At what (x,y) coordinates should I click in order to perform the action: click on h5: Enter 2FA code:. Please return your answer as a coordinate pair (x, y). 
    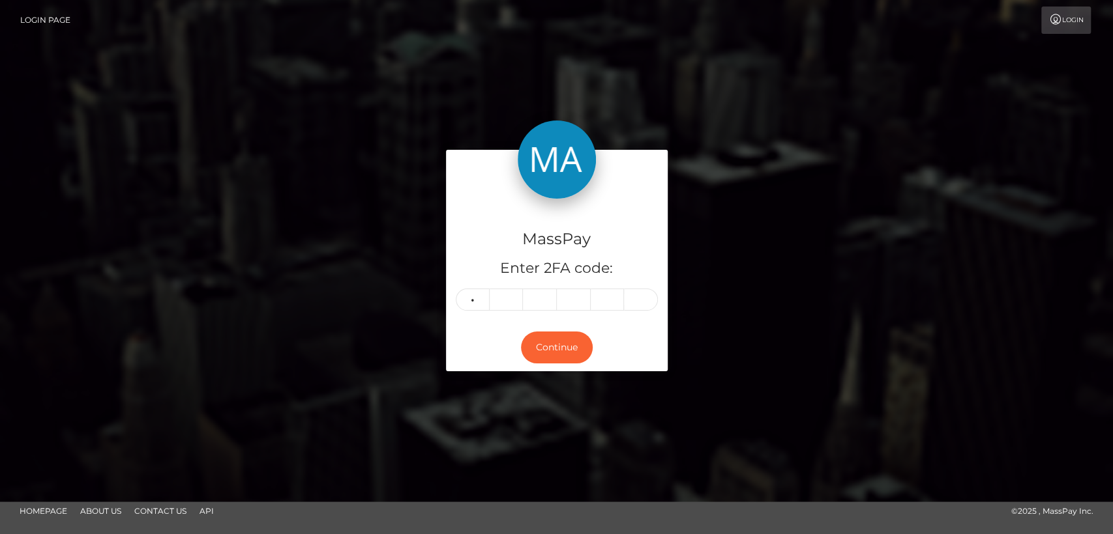
    Looking at the image, I should click on (557, 269).